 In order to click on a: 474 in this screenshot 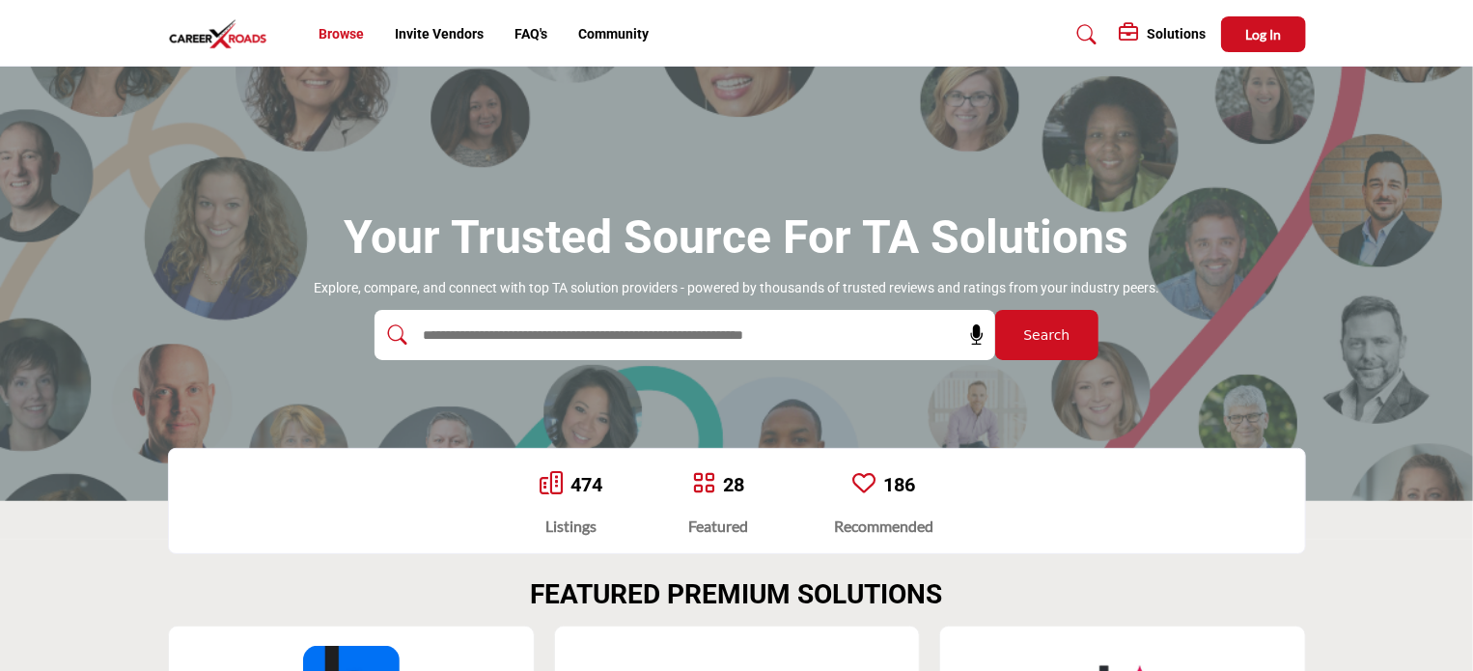, I will do `click(586, 485)`.